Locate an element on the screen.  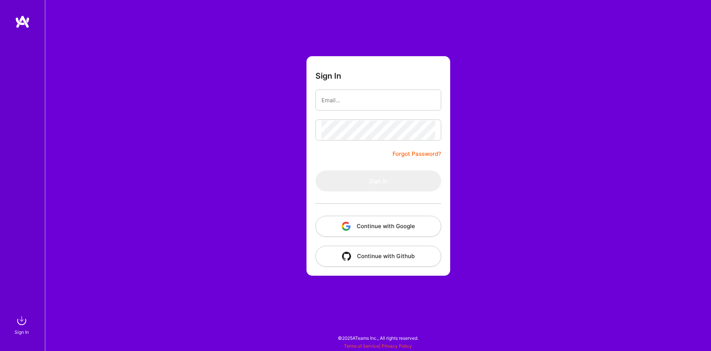
a: Terms of Service is located at coordinates (362, 346).